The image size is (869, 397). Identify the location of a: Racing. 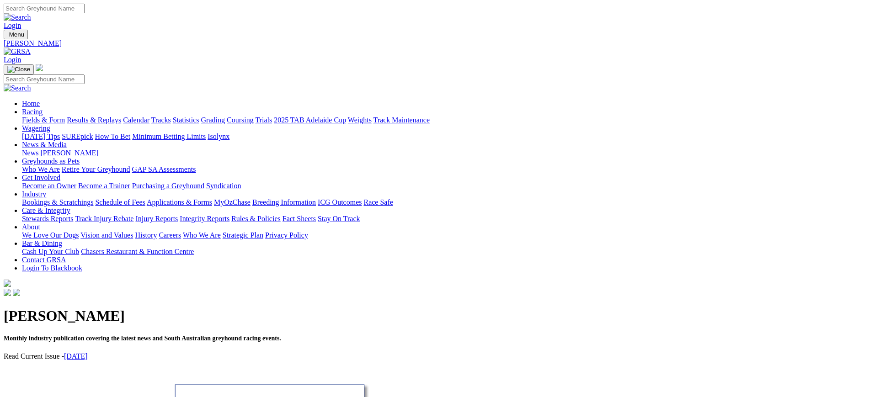
(32, 112).